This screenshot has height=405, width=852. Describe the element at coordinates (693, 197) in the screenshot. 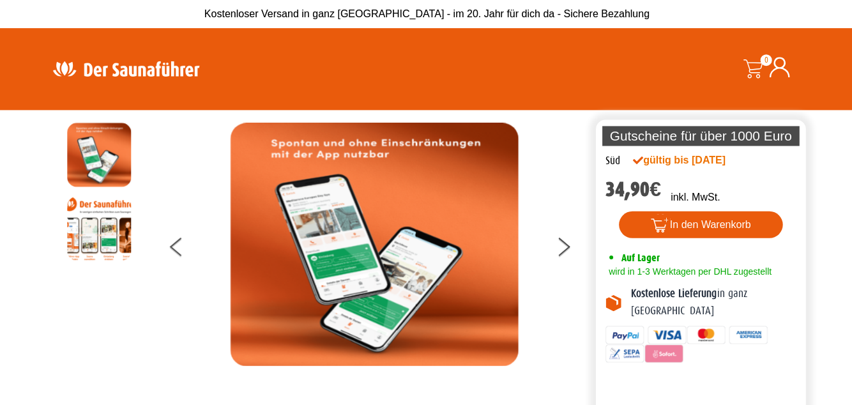

I see `p: inkl. MwSt.` at that location.